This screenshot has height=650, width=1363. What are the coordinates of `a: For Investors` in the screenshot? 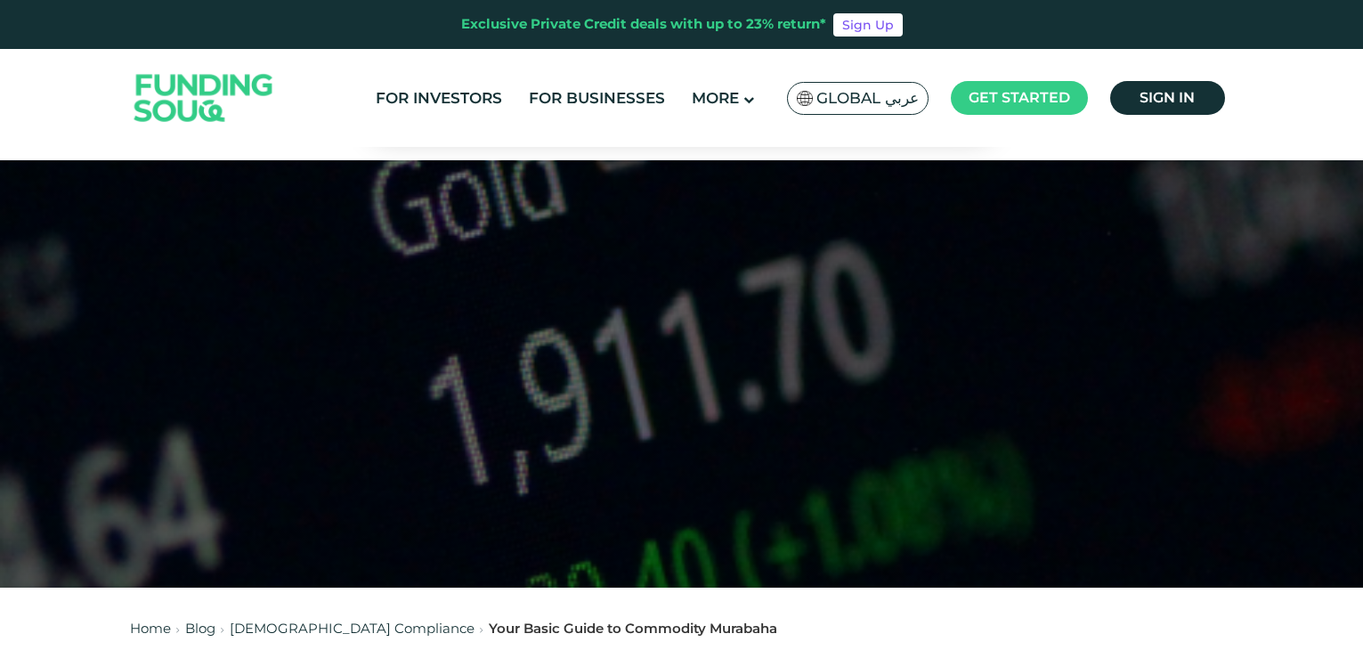 It's located at (439, 98).